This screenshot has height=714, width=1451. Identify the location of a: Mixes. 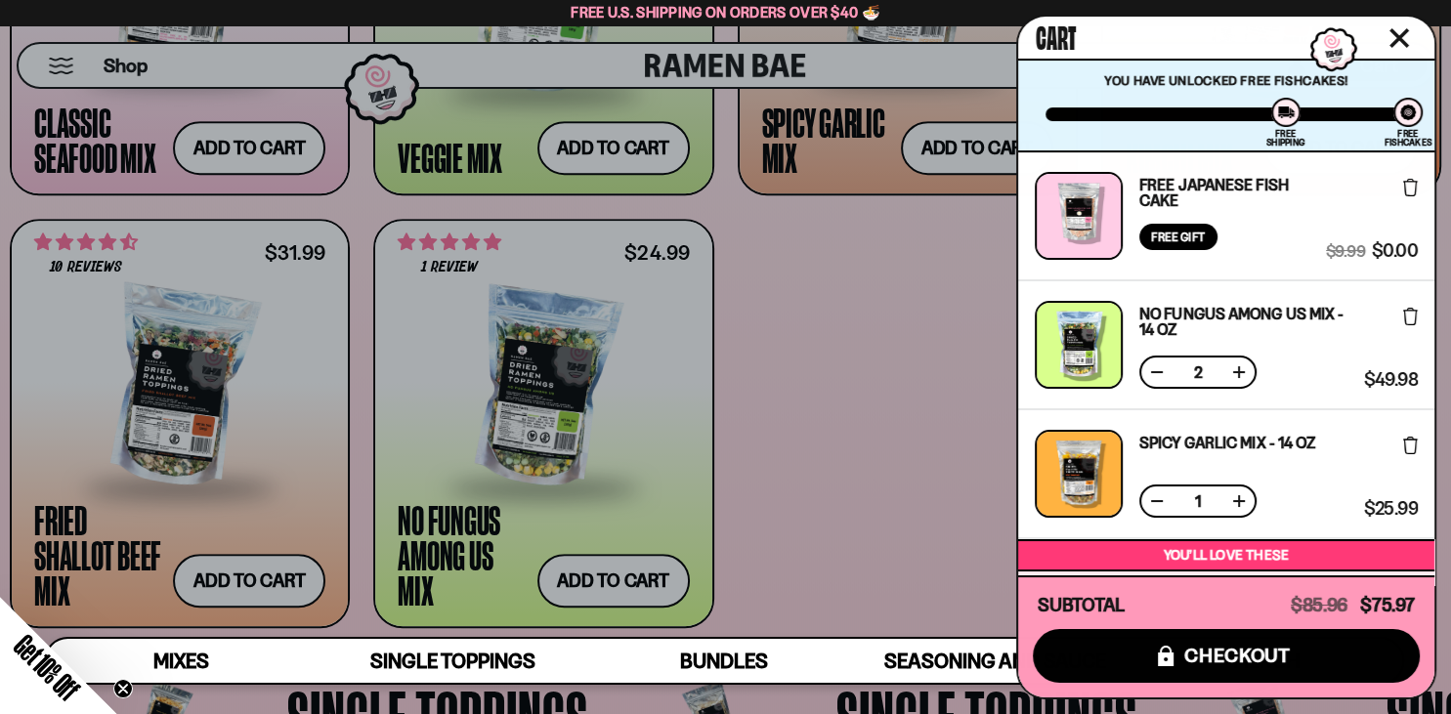
(182, 660).